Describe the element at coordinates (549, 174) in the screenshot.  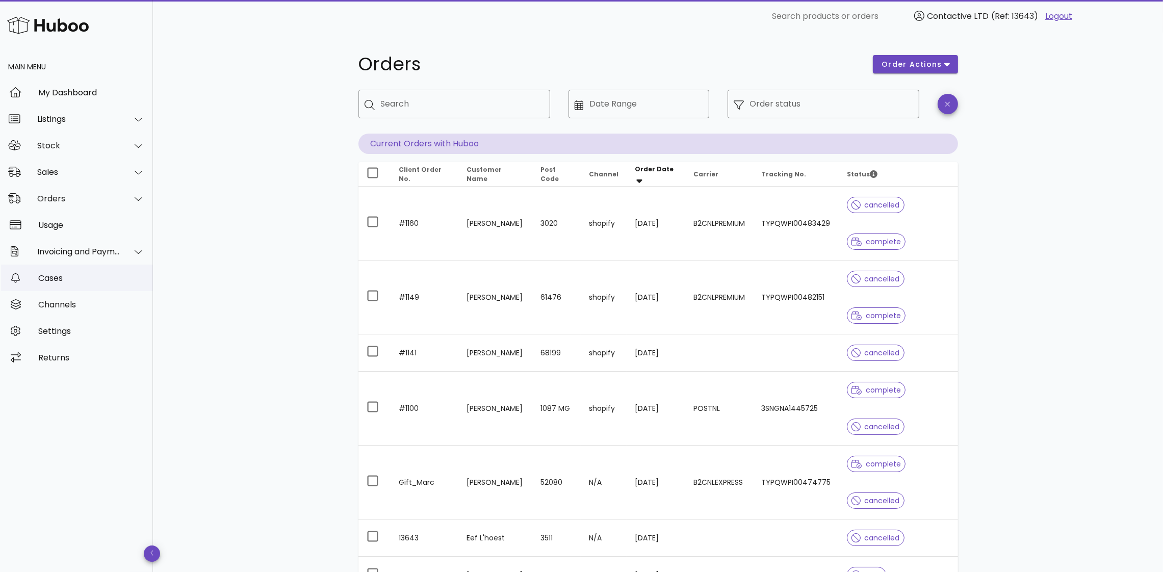
I see `span: Post Code` at that location.